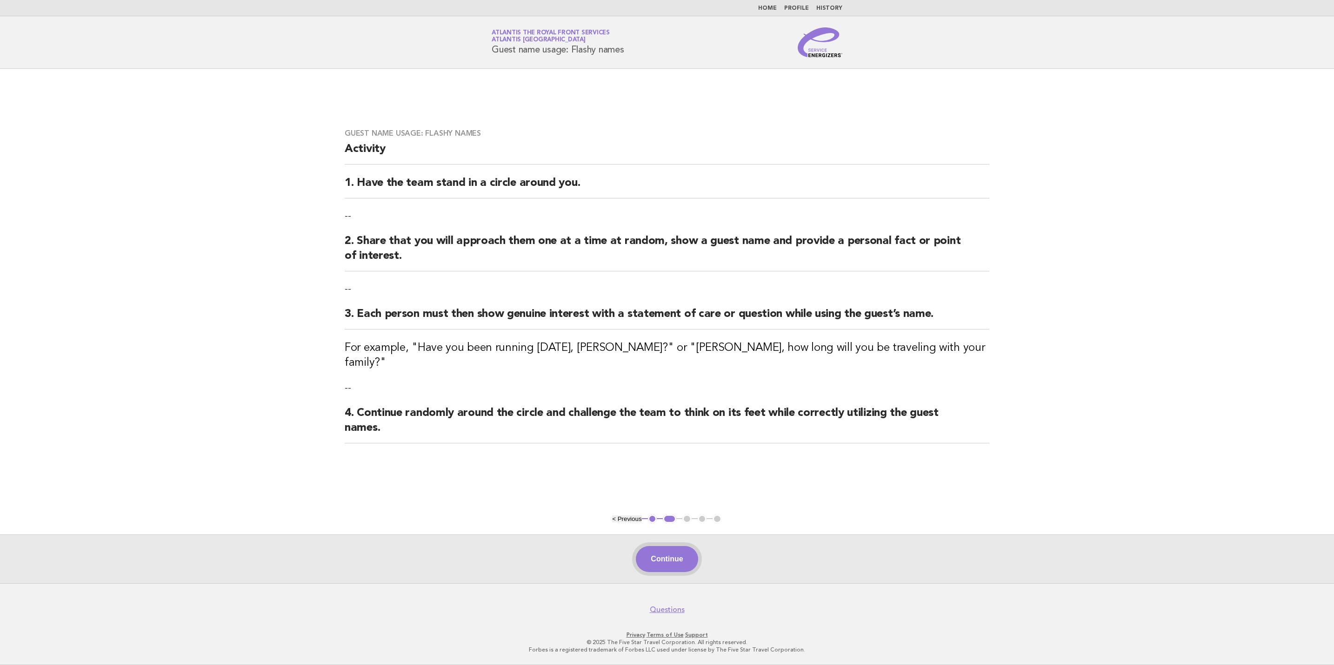 The height and width of the screenshot is (665, 1334). What do you see at coordinates (667, 610) in the screenshot?
I see `a: Questions` at bounding box center [667, 610].